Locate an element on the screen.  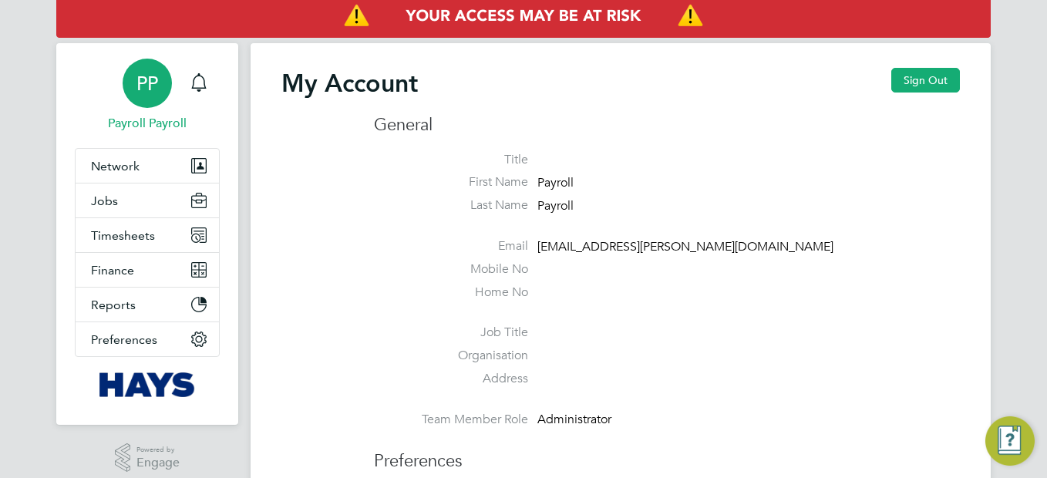
img: hays-logo-retina.png is located at coordinates (147, 385).